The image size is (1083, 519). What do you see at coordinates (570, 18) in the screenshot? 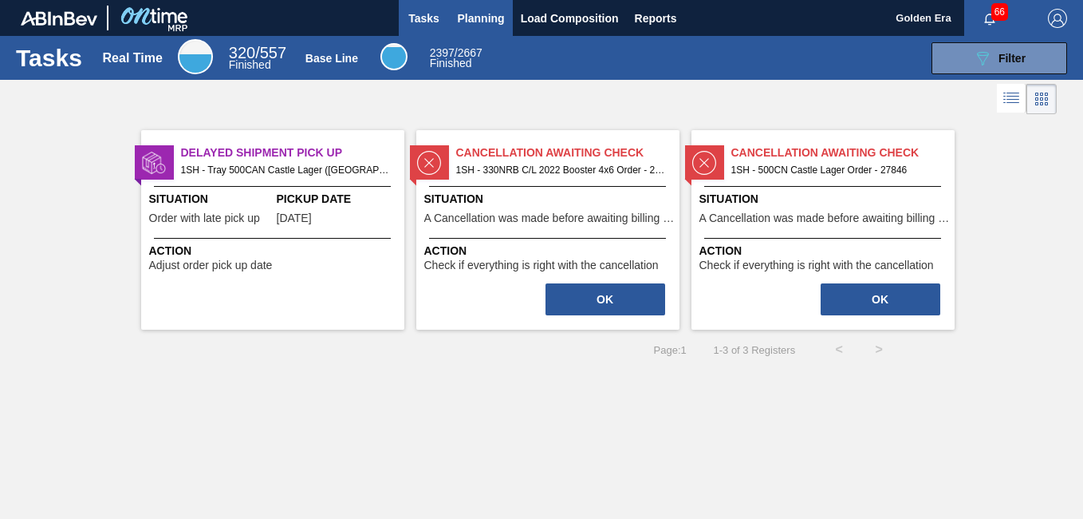
I see `span: Load Composition` at bounding box center [570, 18].